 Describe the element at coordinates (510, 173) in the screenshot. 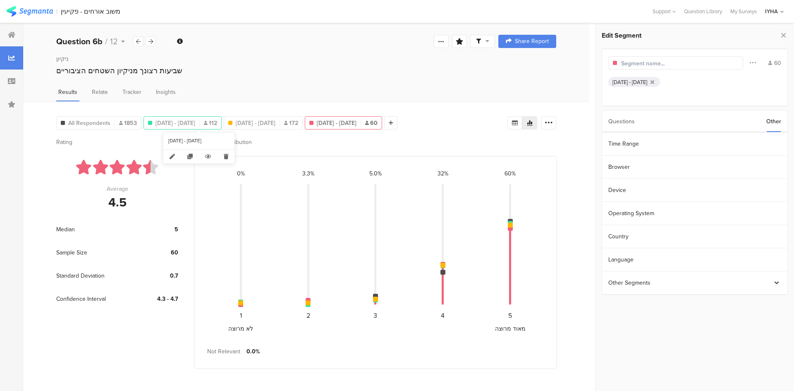

I see `div: 60%` at that location.